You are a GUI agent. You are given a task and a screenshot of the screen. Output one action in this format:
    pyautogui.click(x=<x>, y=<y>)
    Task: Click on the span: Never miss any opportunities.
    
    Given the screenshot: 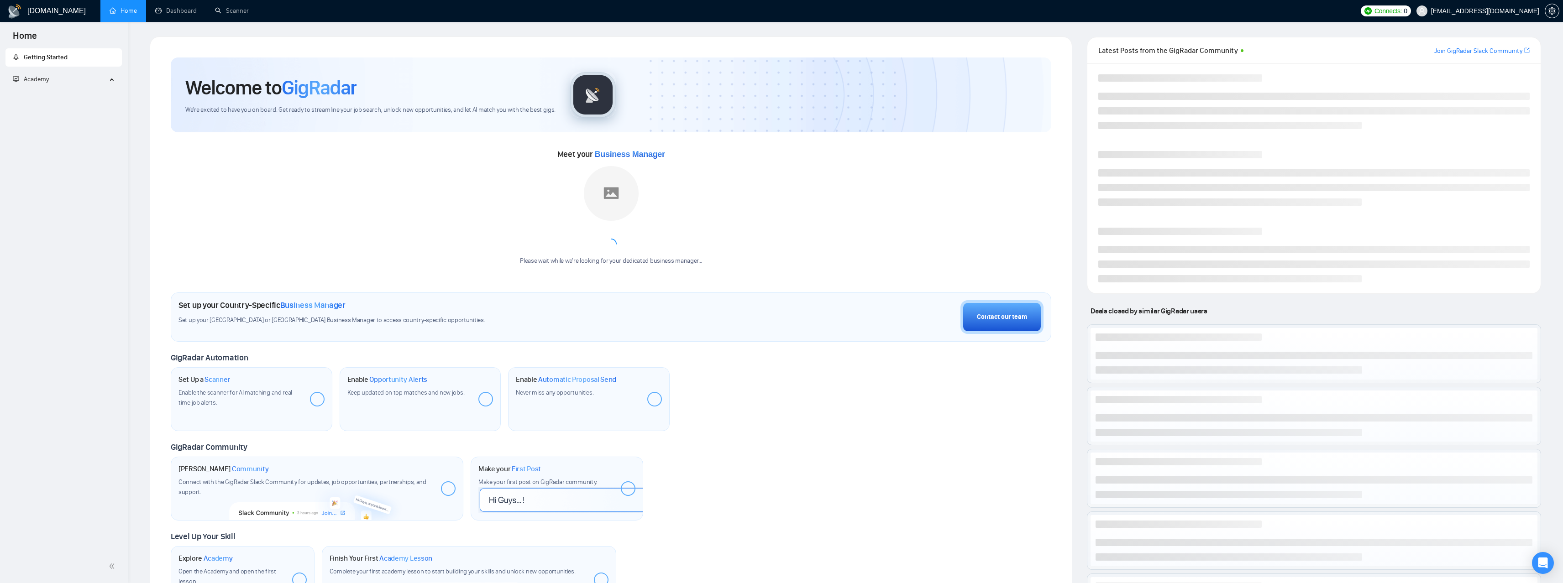 What is the action you would take?
    pyautogui.click(x=554, y=392)
    